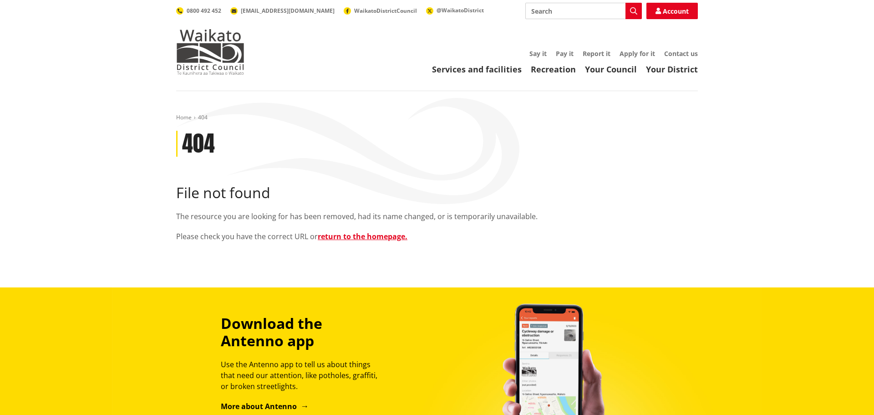  I want to click on img: Waikato District Council - Te Kaunihera aa Takiwaa o Waikato, so click(210, 52).